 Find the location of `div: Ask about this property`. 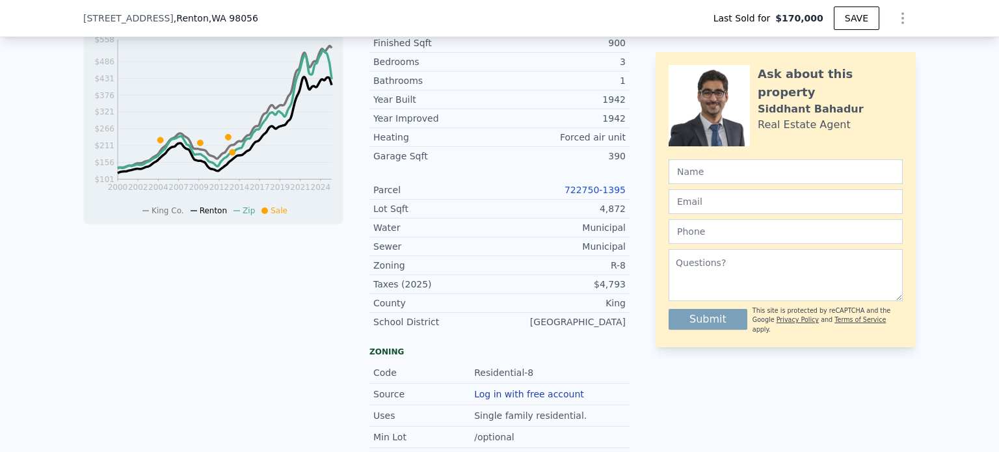

div: Ask about this property is located at coordinates (830, 83).